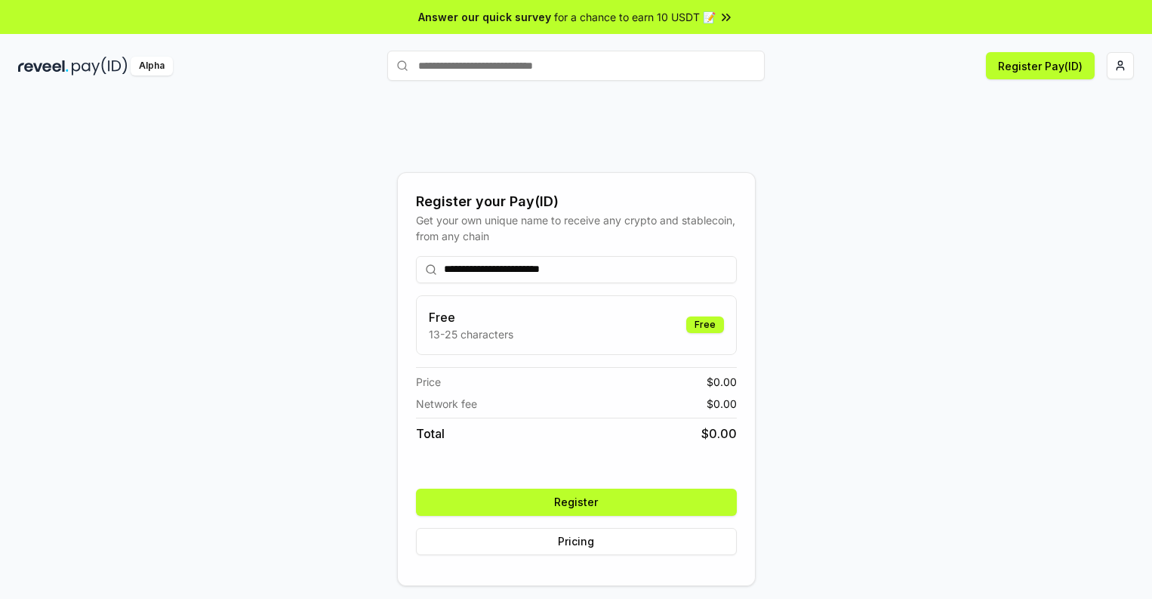  Describe the element at coordinates (100, 66) in the screenshot. I see `img: pay_id` at that location.